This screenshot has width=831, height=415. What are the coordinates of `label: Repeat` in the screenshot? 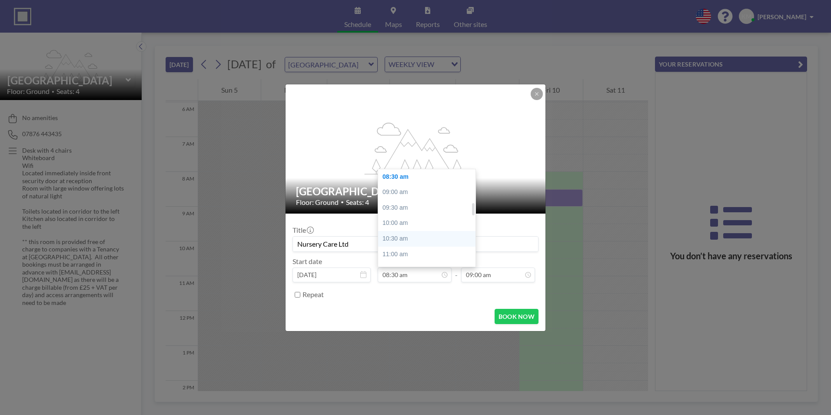 It's located at (313, 294).